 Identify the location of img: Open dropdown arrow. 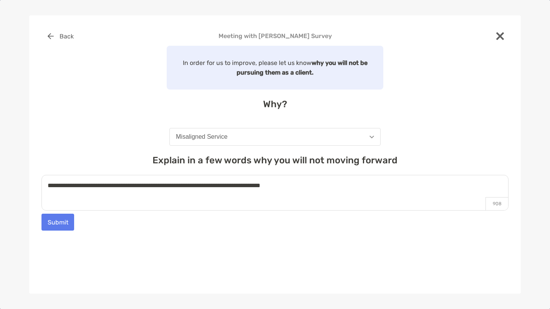
(372, 137).